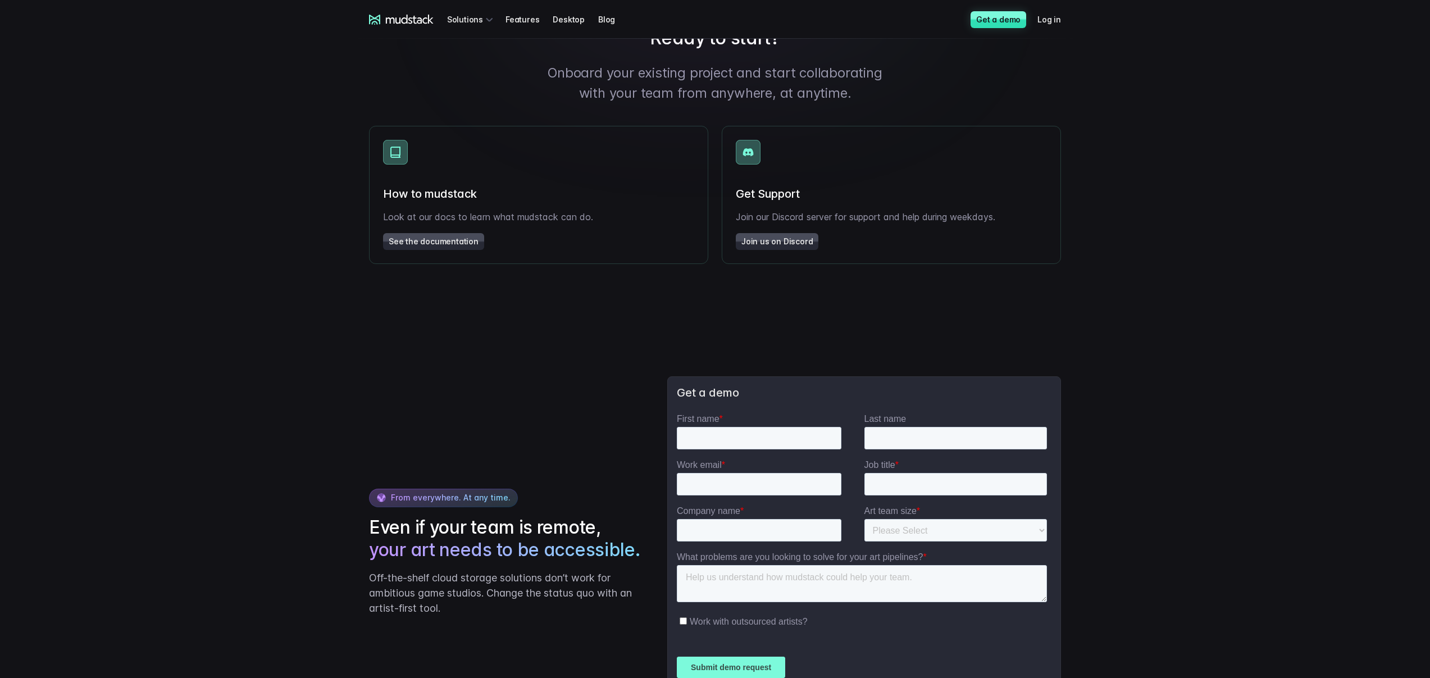  What do you see at coordinates (613, 19) in the screenshot?
I see `a: Blog` at bounding box center [613, 19].